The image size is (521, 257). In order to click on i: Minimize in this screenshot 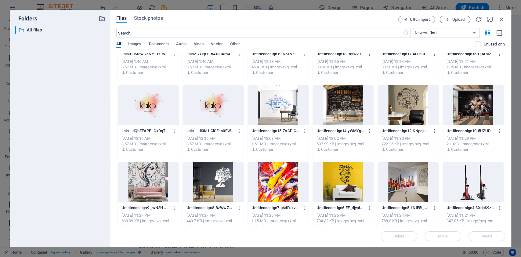, I will do `click(490, 19)`.